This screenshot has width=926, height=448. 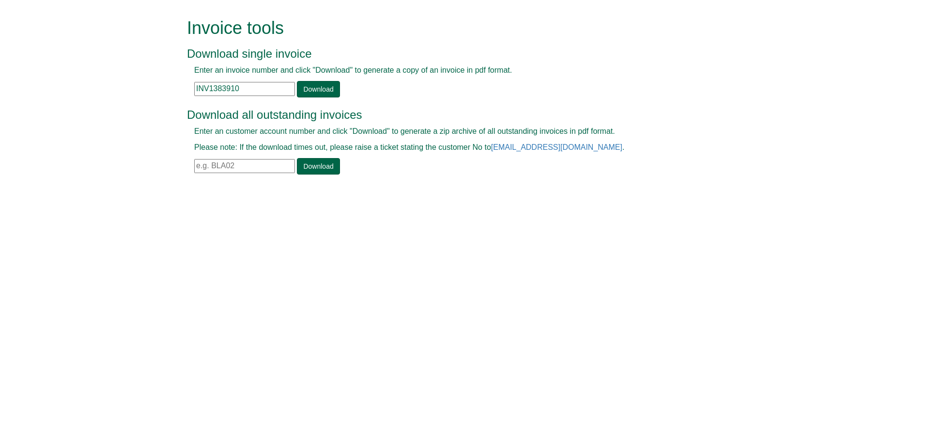 I want to click on input: e.g. INV1234, so click(x=245, y=89).